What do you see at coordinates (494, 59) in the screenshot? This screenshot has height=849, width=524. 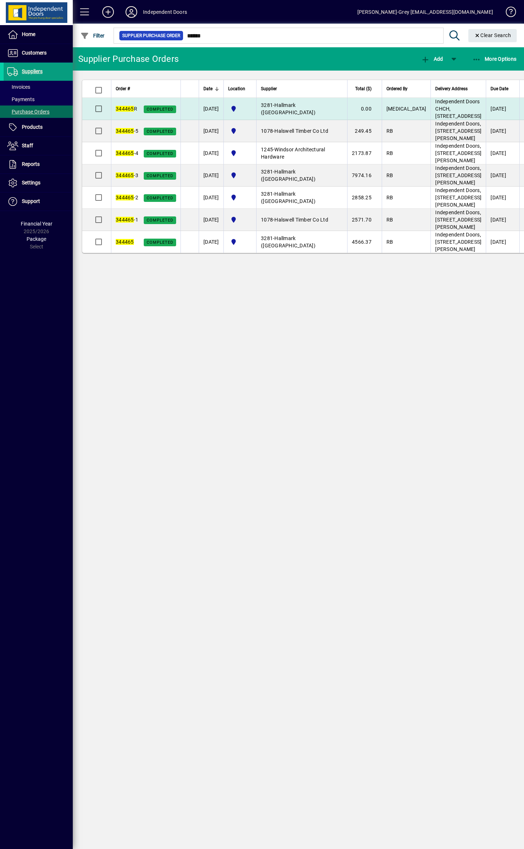 I see `button: More Options` at bounding box center [494, 59].